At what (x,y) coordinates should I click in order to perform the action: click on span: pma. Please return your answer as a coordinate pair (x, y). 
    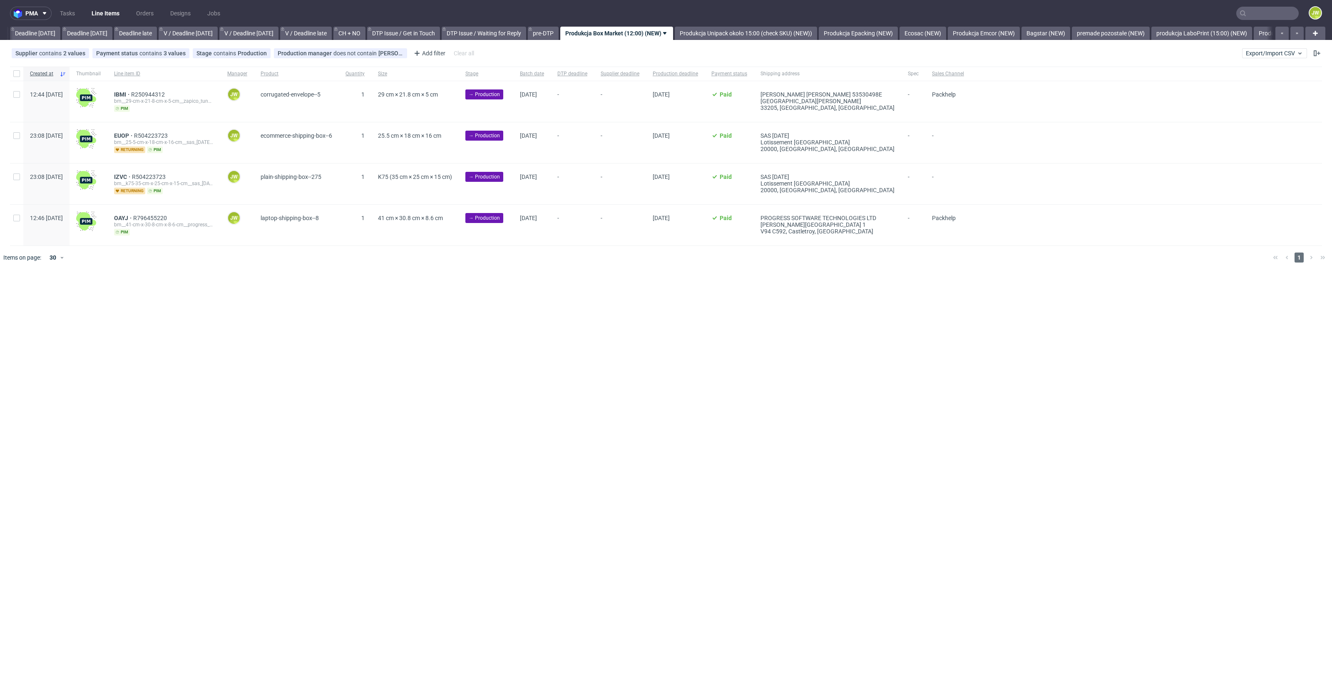
    Looking at the image, I should click on (32, 13).